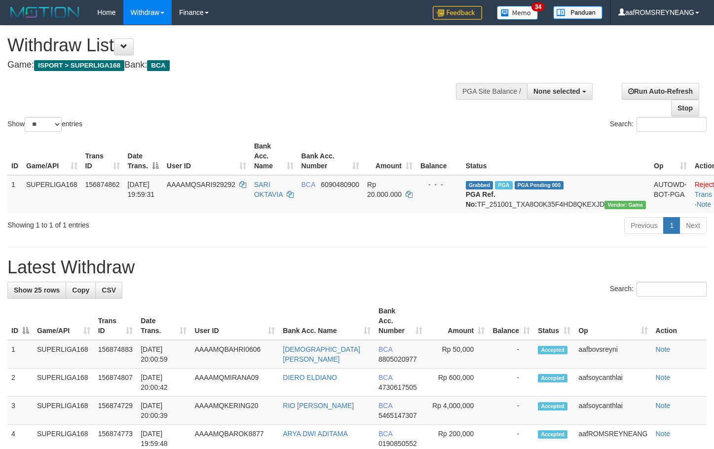 The height and width of the screenshot is (449, 714). Describe the element at coordinates (457, 354) in the screenshot. I see `td: Rp 50,000` at that location.